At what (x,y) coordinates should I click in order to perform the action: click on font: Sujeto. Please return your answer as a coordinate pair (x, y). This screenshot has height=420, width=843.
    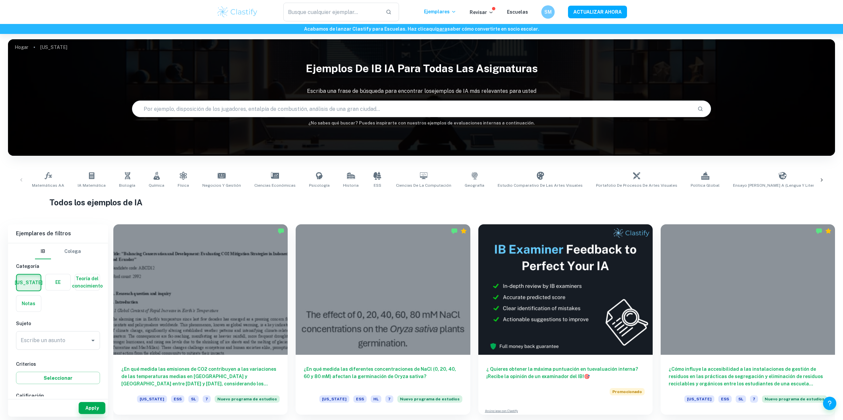
    Looking at the image, I should click on (23, 324).